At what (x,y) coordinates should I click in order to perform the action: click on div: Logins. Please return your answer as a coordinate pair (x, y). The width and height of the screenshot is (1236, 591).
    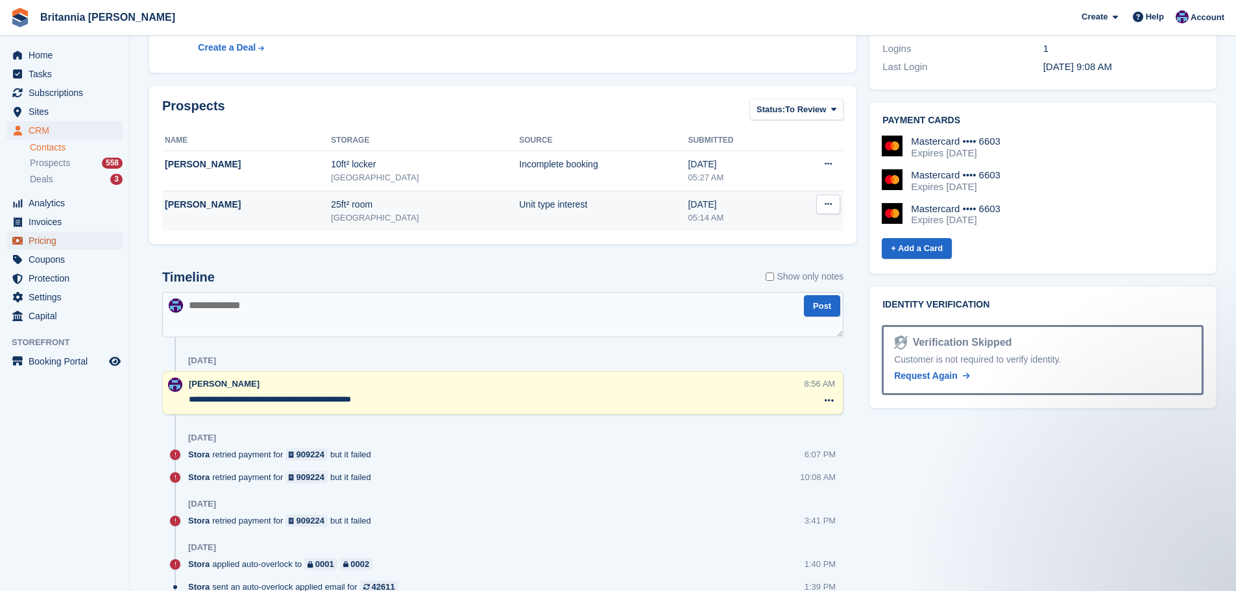
    Looking at the image, I should click on (962, 49).